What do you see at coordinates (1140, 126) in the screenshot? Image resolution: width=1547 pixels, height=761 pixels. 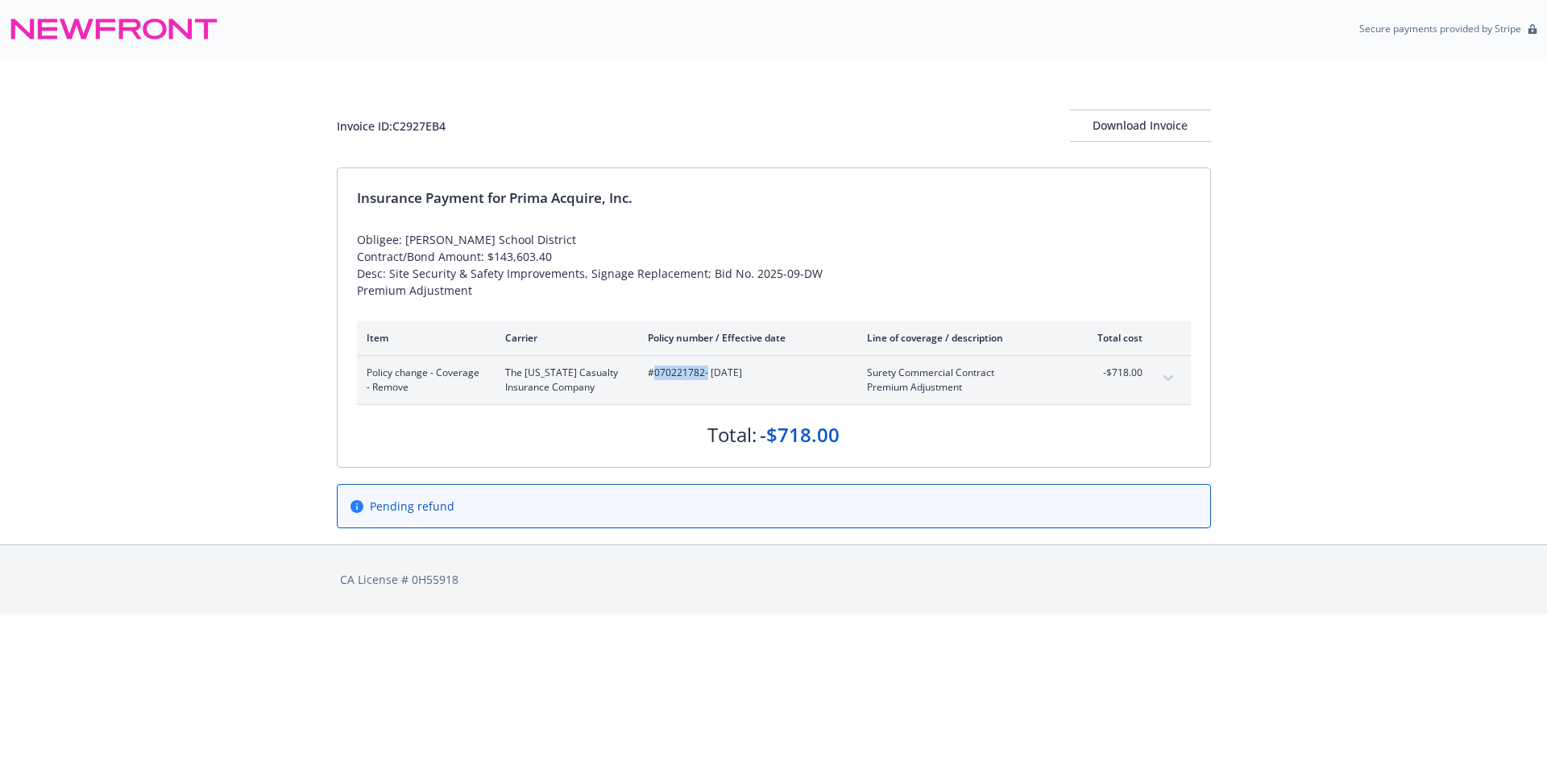 I see `div: Download Invoice` at bounding box center [1140, 126].